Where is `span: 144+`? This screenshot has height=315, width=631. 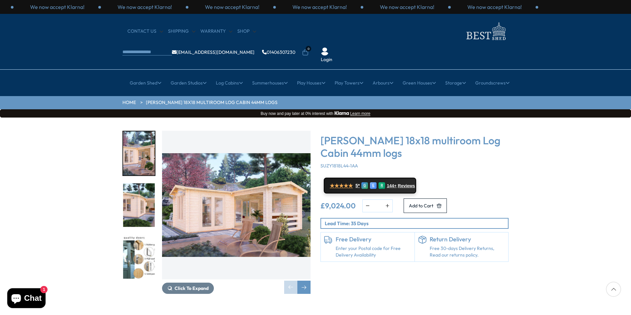
span: 144+ is located at coordinates (391, 186).